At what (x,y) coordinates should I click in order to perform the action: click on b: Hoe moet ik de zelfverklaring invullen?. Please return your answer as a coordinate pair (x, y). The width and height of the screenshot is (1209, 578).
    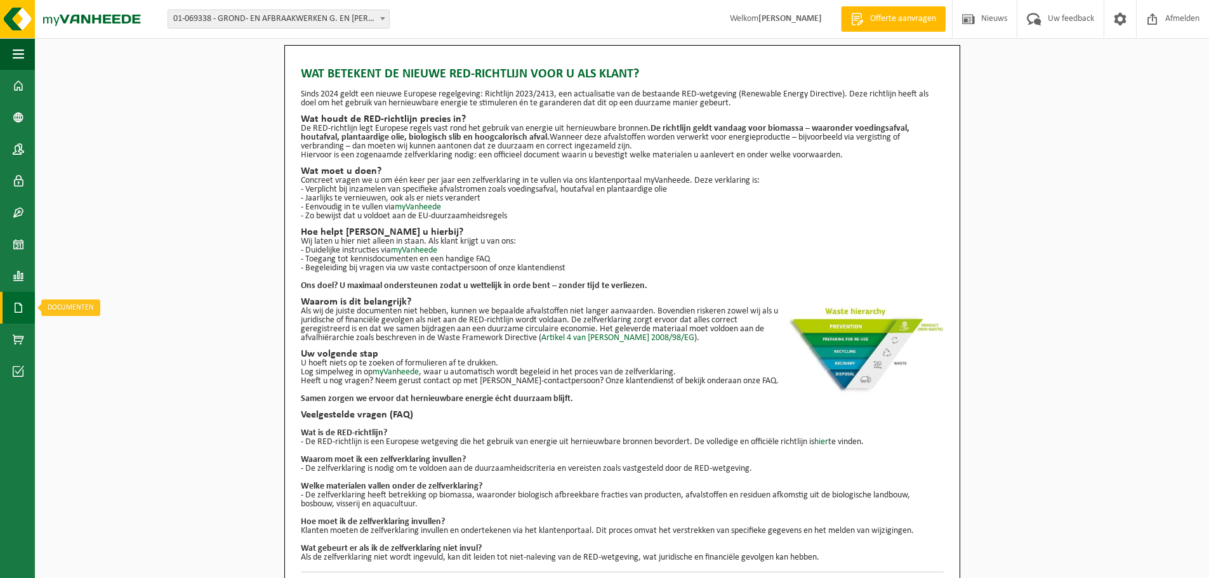
    Looking at the image, I should click on (372, 522).